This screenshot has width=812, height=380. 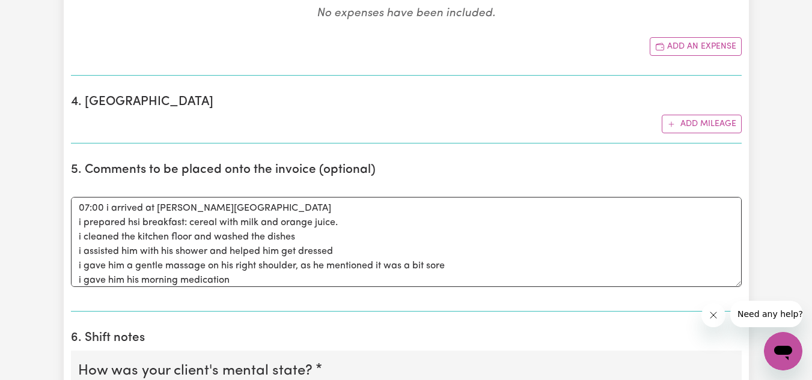 I want to click on h2: 6. Shift notes, so click(x=406, y=338).